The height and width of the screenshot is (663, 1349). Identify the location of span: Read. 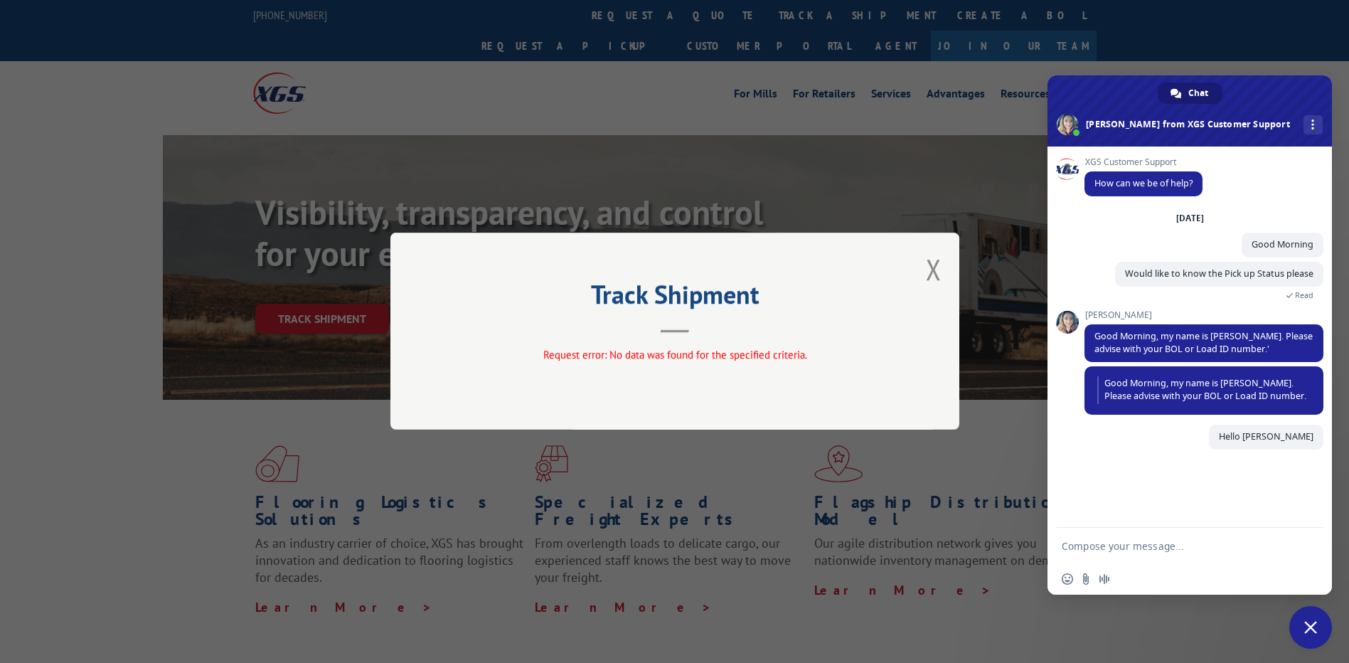
(1304, 295).